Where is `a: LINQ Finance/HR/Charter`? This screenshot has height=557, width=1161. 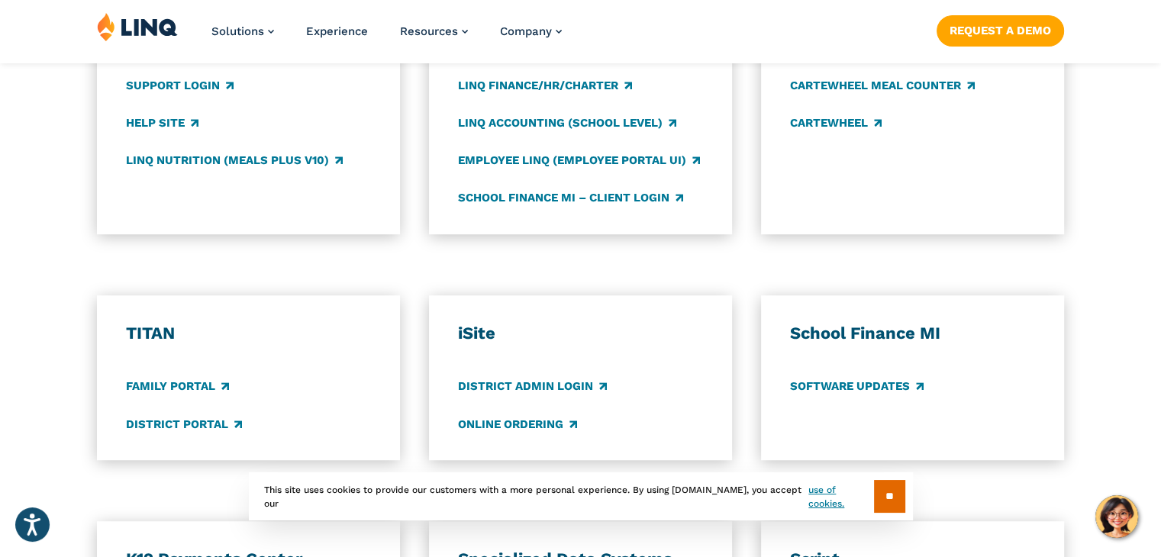
a: LINQ Finance/HR/Charter is located at coordinates (545, 85).